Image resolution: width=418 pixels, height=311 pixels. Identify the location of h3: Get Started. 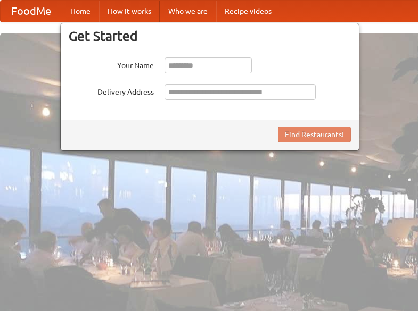
(210, 36).